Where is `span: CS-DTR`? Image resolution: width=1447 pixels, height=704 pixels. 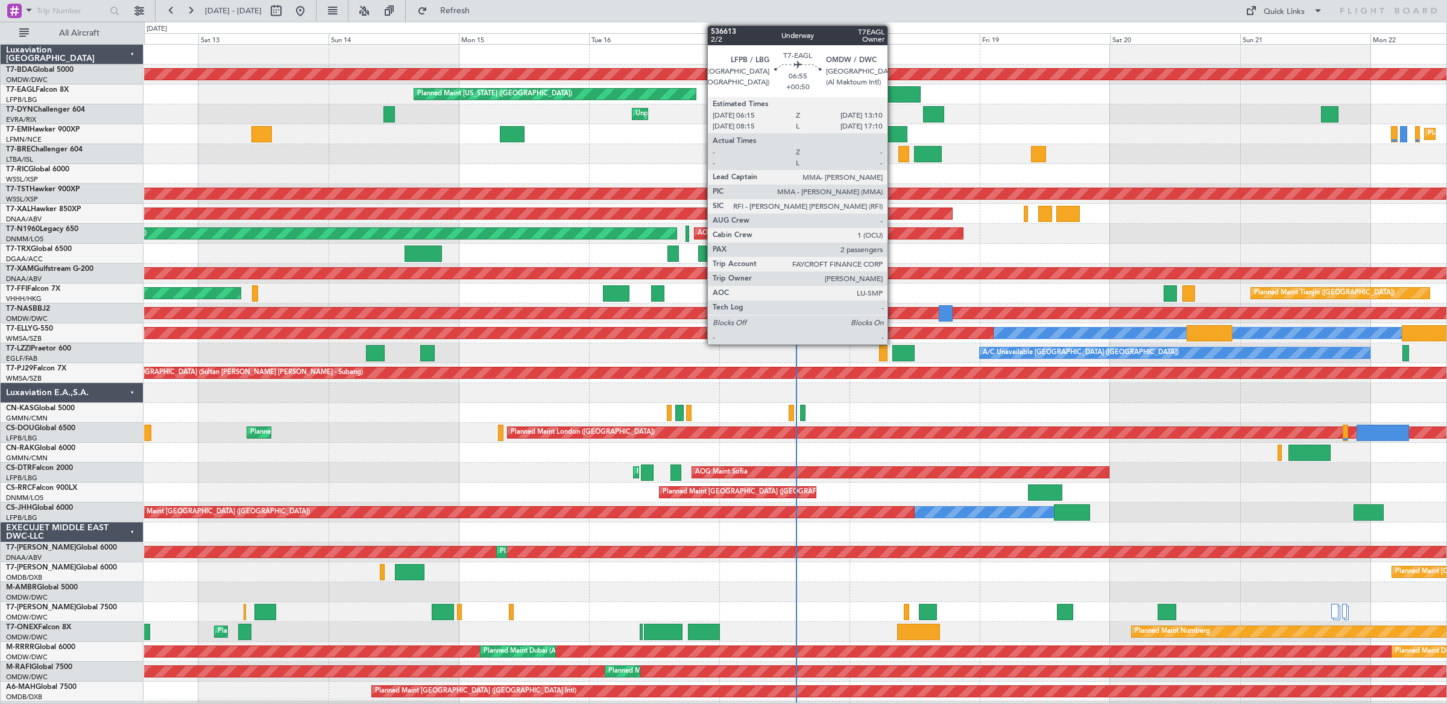
span: CS-DTR is located at coordinates (19, 468).